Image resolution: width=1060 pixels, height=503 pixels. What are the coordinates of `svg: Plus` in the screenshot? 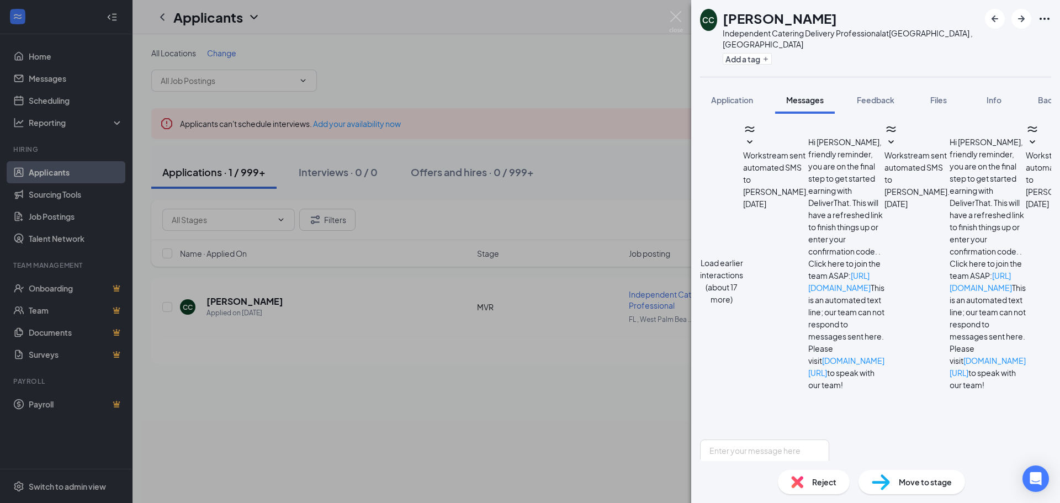 It's located at (766, 59).